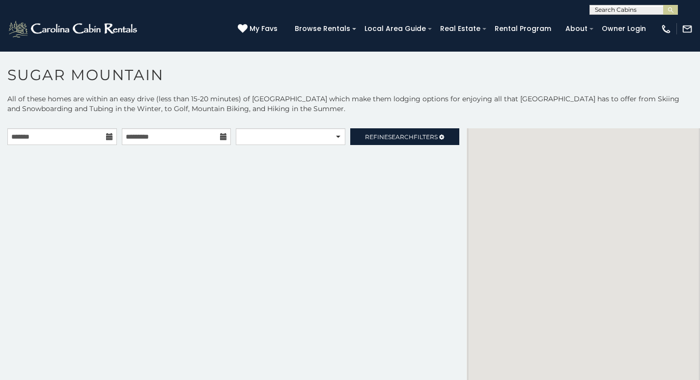  I want to click on a: My Favs, so click(259, 29).